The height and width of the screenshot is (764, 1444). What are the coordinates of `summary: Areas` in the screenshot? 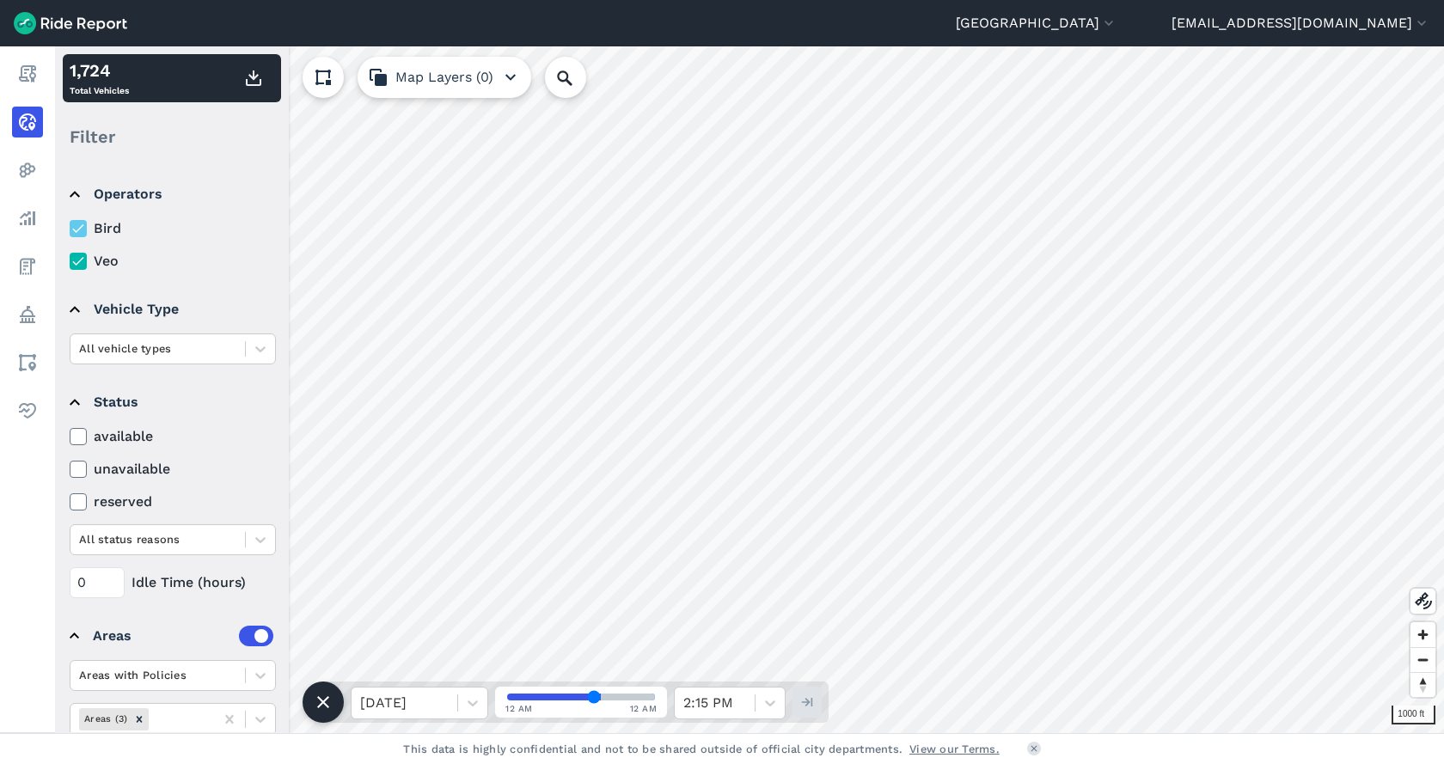 It's located at (171, 636).